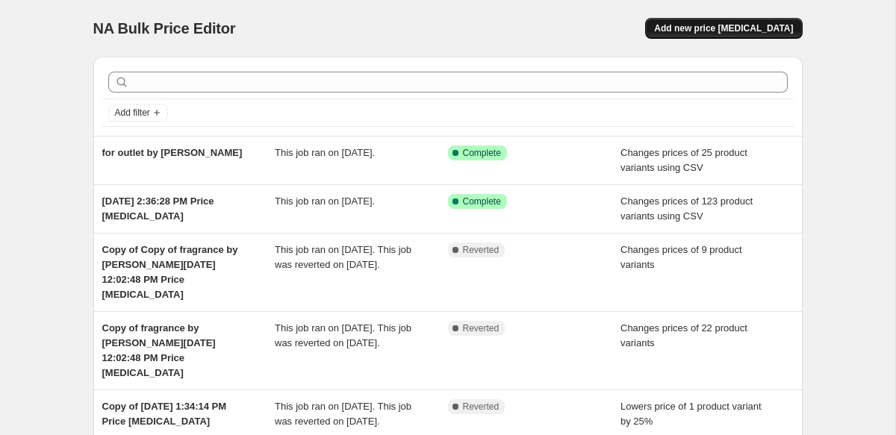  What do you see at coordinates (684, 160) in the screenshot?
I see `span: Changes prices of 25 product variants using CSV` at bounding box center [684, 160].